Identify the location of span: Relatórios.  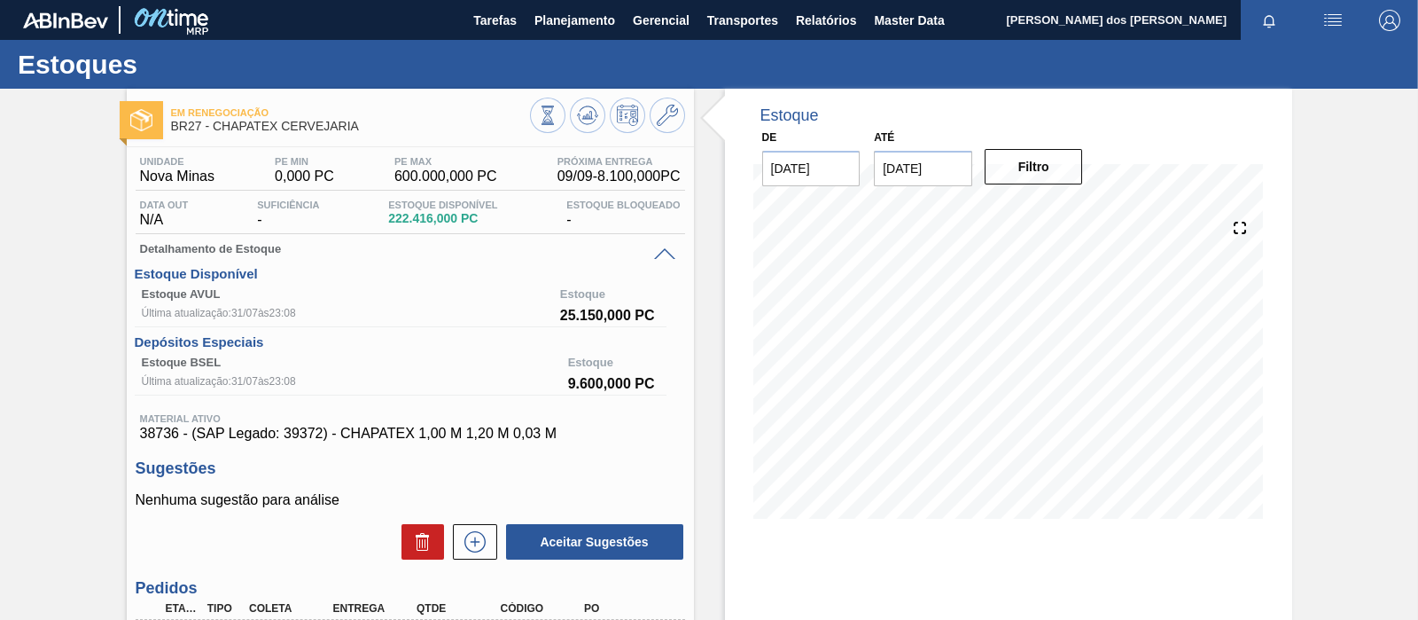
(826, 20).